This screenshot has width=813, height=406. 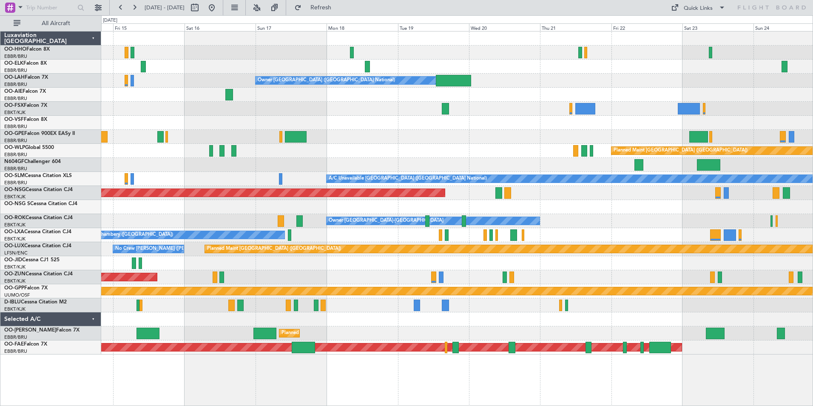 I want to click on button: All Aircraft, so click(x=51, y=23).